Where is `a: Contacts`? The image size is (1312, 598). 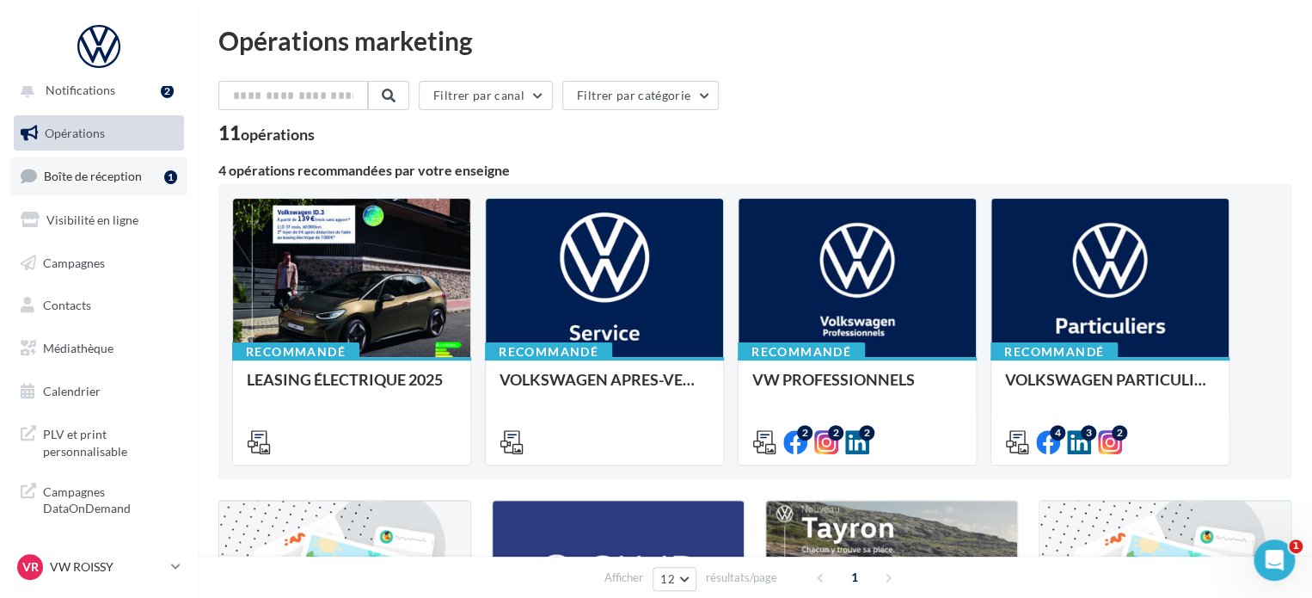
a: Contacts is located at coordinates (99, 305).